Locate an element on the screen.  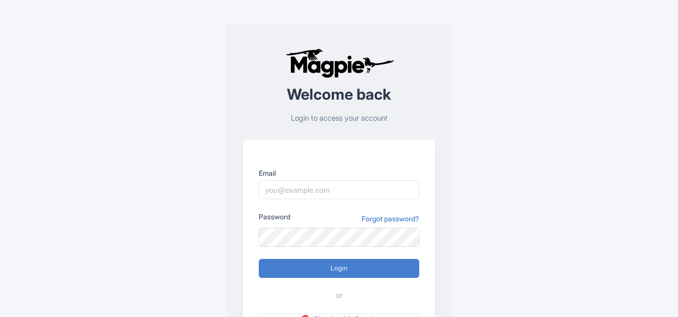
label: Email is located at coordinates (339, 173).